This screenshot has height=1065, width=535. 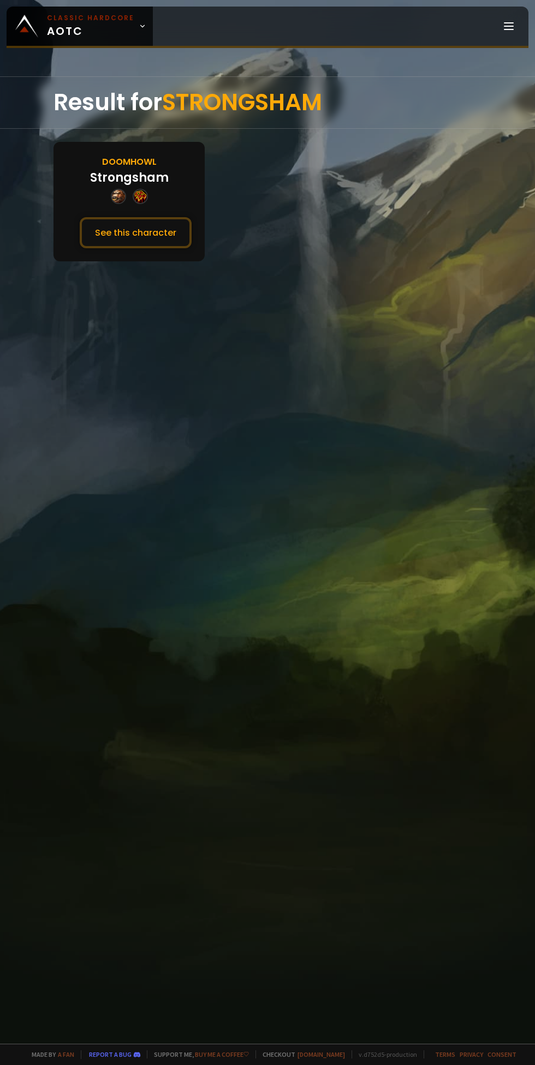 What do you see at coordinates (267, 103) in the screenshot?
I see `div: Result for` at bounding box center [267, 103].